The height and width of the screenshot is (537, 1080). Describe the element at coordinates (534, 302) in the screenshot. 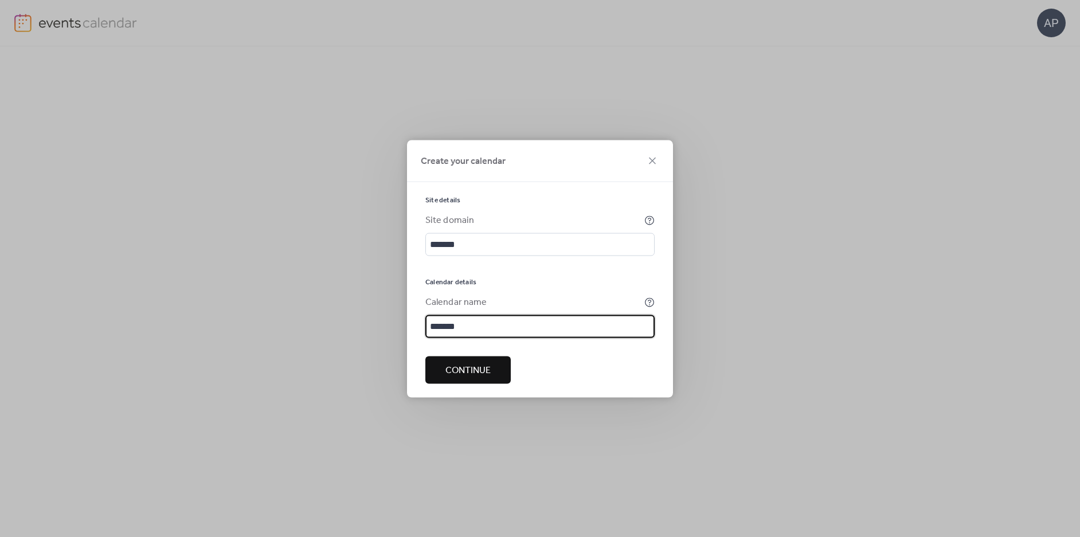

I see `div: Calendar name` at that location.